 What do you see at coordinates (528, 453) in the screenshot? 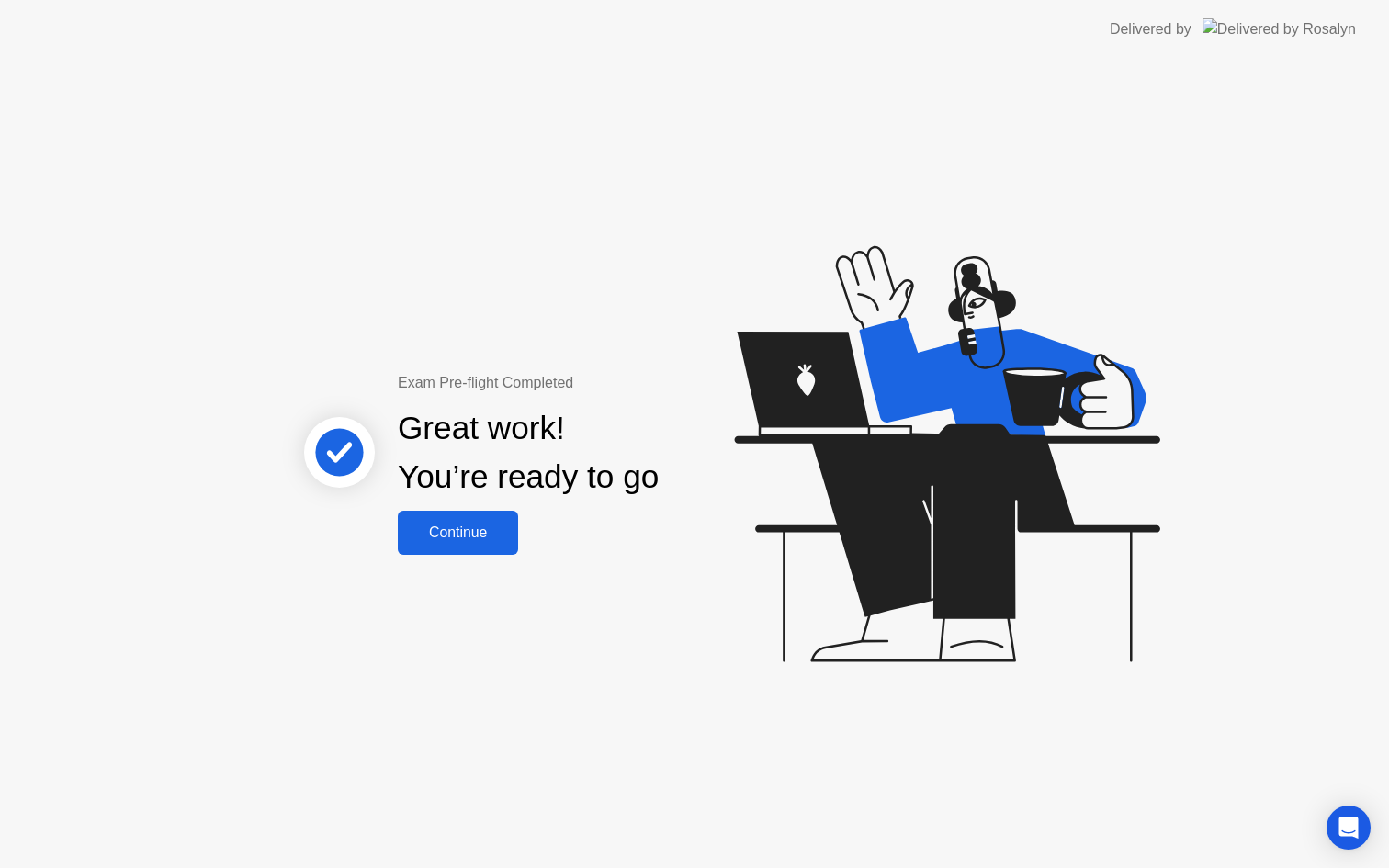
I see `div: Great work! You’re ready to go` at bounding box center [528, 453].